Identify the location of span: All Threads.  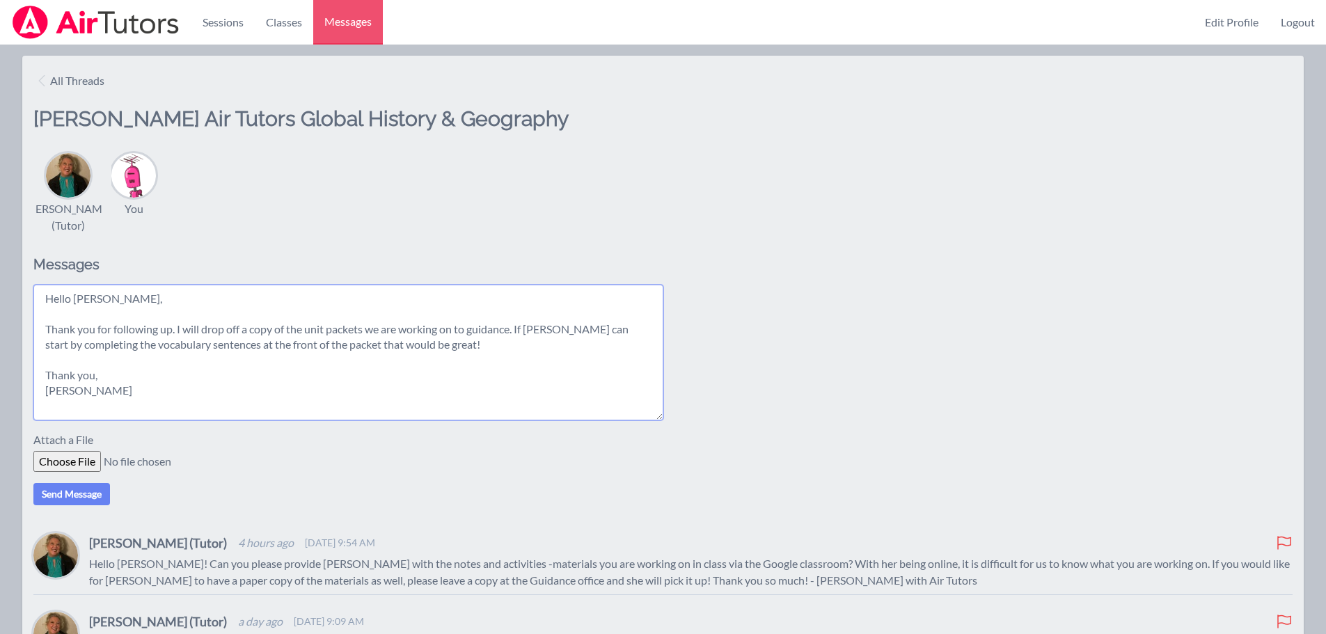
(77, 81).